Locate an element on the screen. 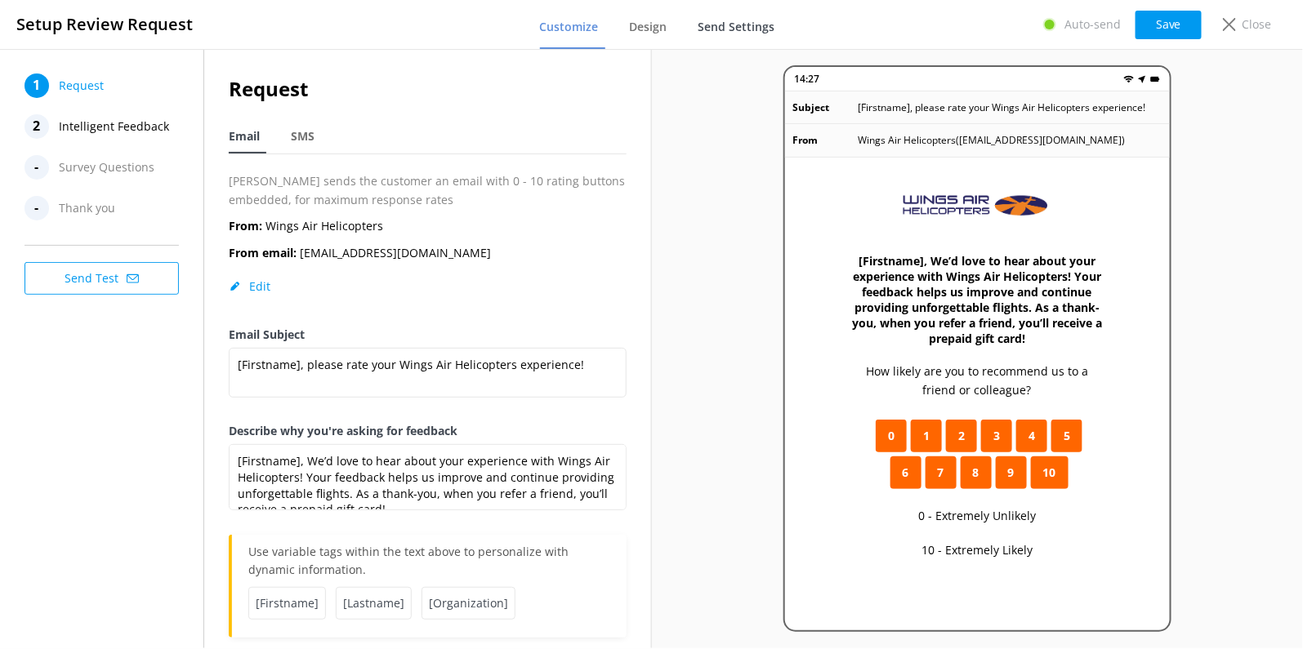 This screenshot has height=649, width=1303. img: wifi.png is located at coordinates (1129, 79).